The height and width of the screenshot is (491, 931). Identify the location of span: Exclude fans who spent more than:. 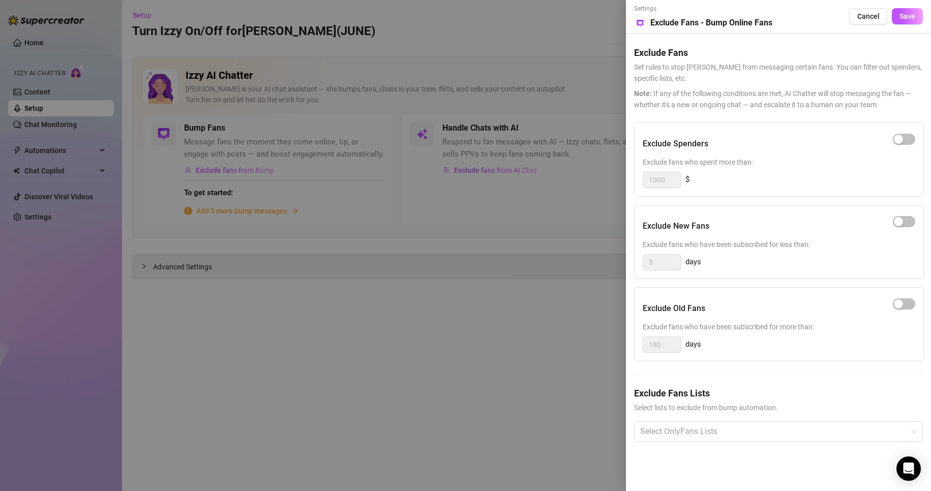
(779, 162).